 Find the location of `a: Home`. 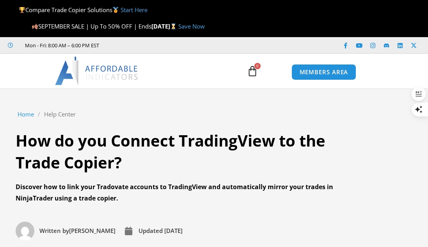

a: Home is located at coordinates (26, 114).